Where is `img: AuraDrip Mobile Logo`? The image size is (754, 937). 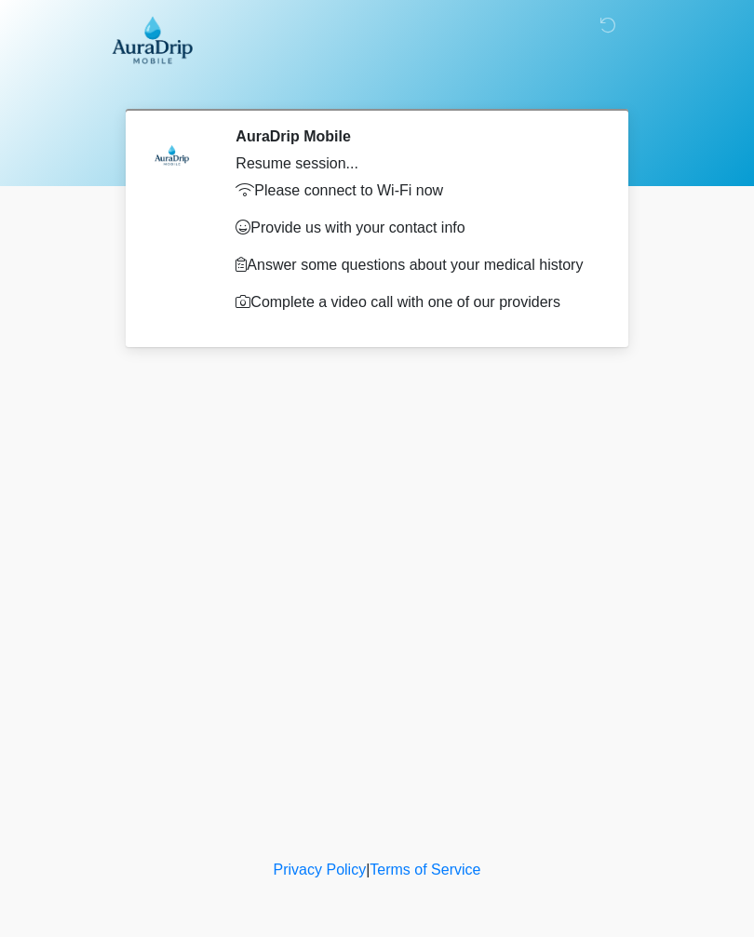 img: AuraDrip Mobile Logo is located at coordinates (152, 39).